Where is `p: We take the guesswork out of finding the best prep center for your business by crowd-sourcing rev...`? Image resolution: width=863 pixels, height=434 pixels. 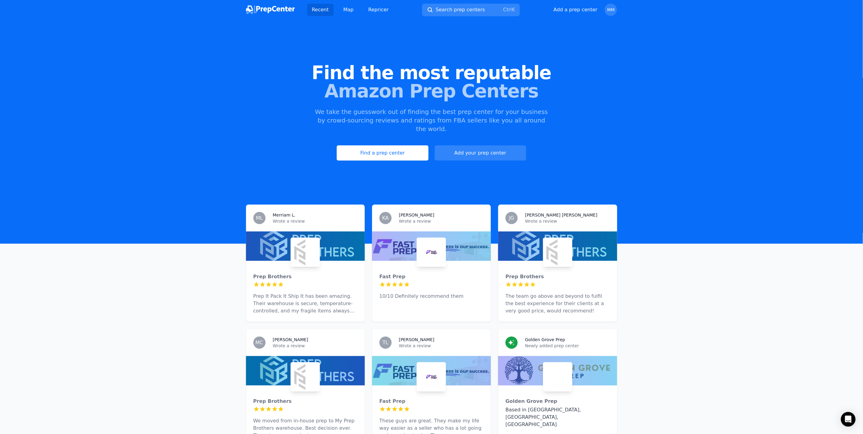 p: We take the guesswork out of finding the best prep center for your business by crowd-sourcing rev... is located at coordinates (432, 120).